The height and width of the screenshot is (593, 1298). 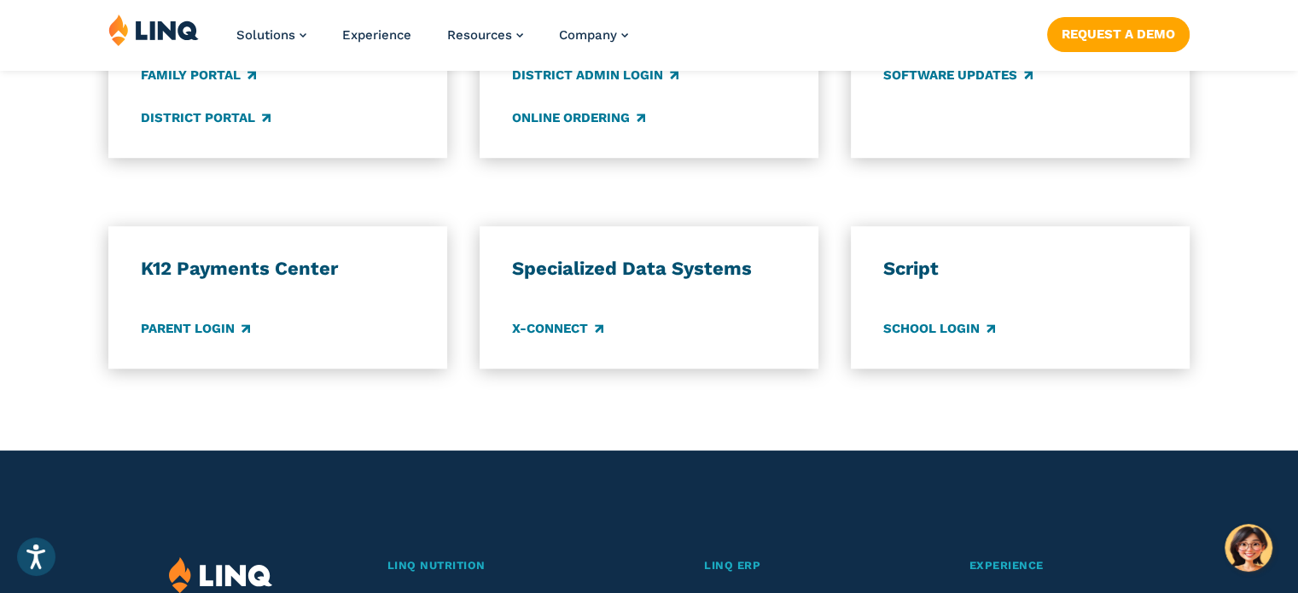 I want to click on a: District Admin Login, so click(x=595, y=76).